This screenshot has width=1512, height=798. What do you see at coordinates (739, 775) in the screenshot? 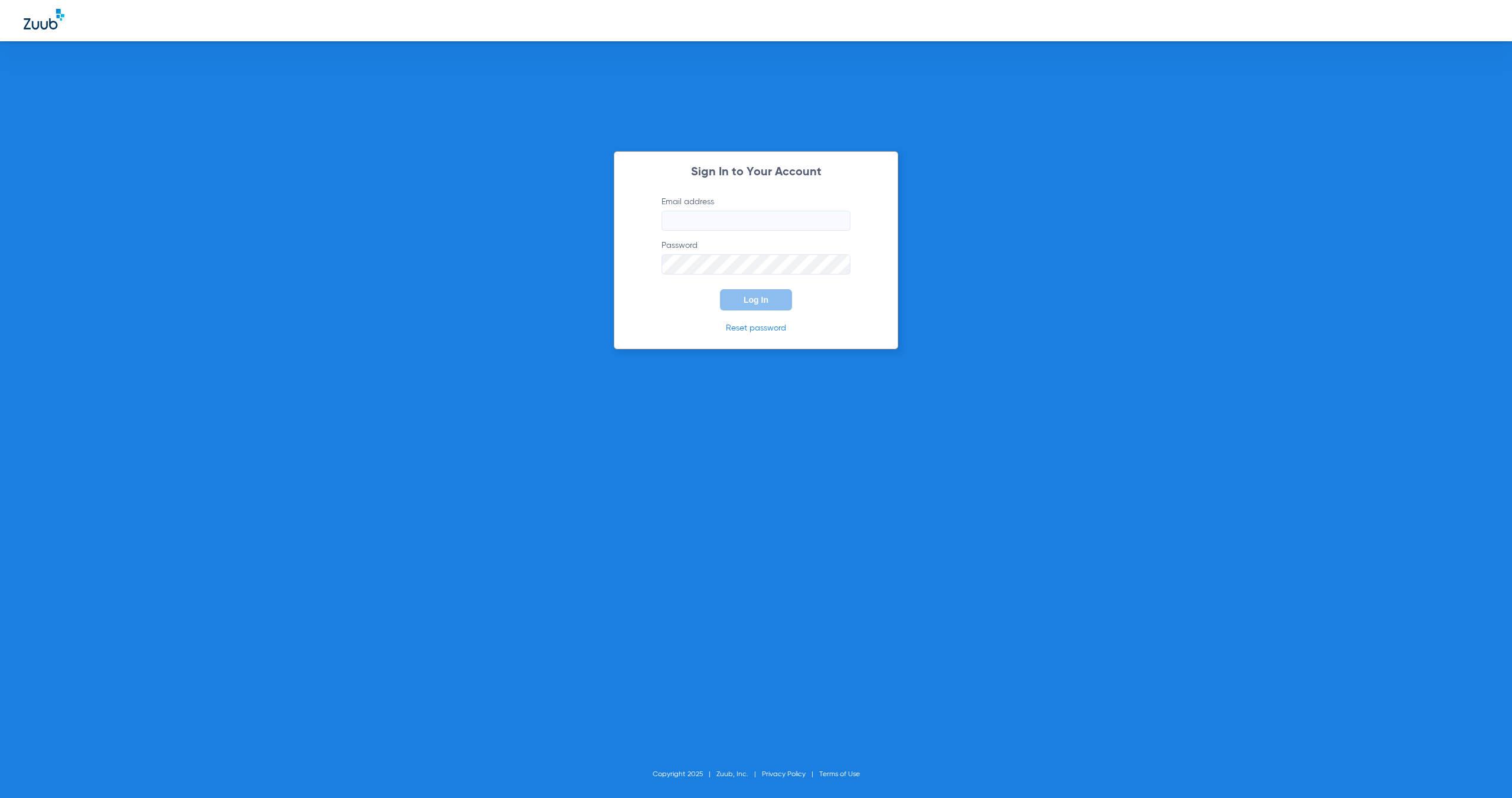
I see `li: Zuub, Inc.` at bounding box center [739, 775].